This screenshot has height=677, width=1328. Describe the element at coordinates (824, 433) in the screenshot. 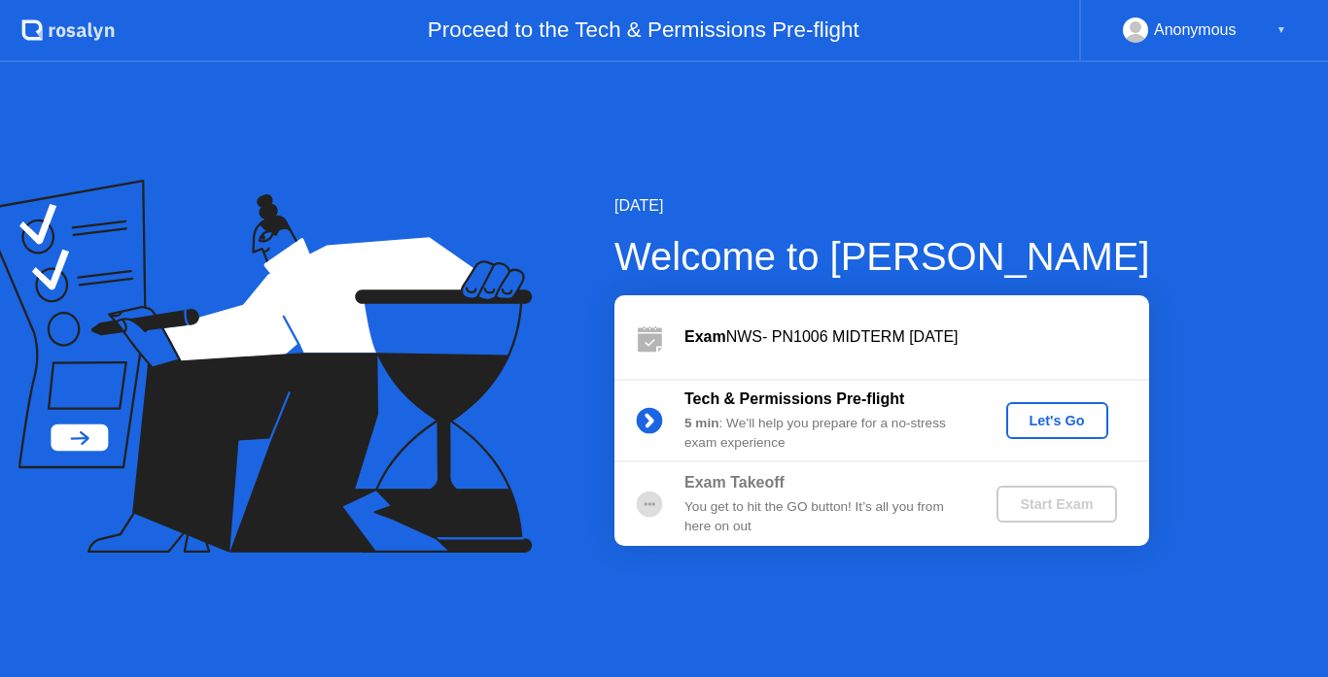

I see `div: : We’ll help you prepare for a no-stress exam experience` at that location.